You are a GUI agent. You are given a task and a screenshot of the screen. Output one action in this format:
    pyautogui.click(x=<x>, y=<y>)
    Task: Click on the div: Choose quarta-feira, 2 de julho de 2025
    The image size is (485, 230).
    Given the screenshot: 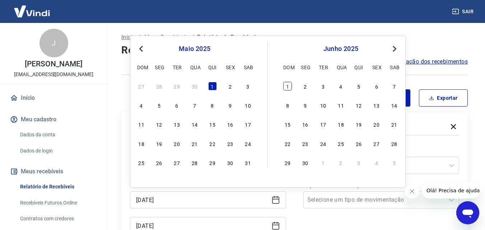 What is the action you would take?
    pyautogui.click(x=341, y=163)
    